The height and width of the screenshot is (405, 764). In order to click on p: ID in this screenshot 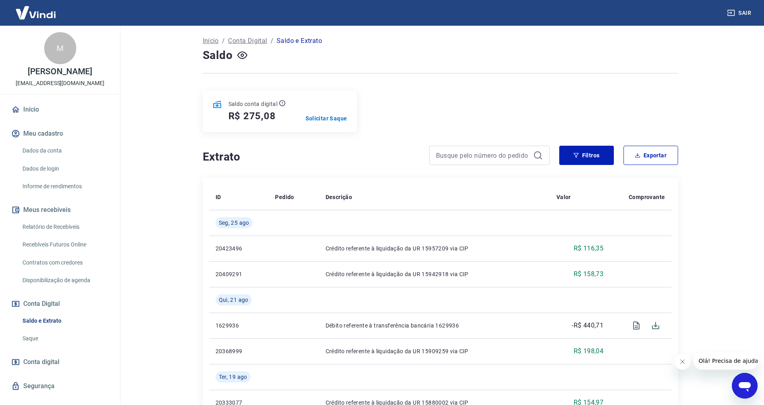, I will do `click(218, 197)`.